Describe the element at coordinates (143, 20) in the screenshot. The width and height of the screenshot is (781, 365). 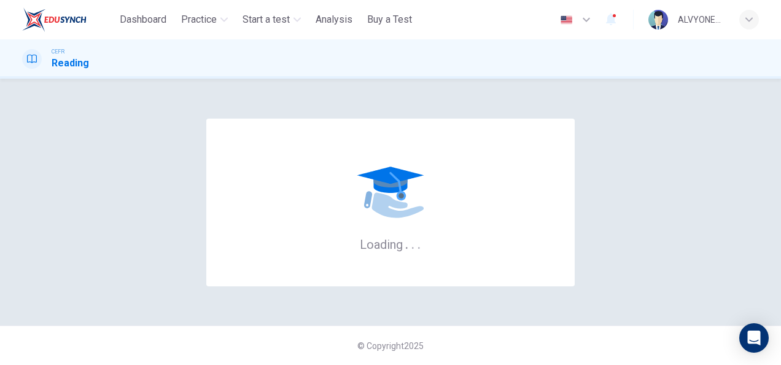
I see `span: Dashboard` at that location.